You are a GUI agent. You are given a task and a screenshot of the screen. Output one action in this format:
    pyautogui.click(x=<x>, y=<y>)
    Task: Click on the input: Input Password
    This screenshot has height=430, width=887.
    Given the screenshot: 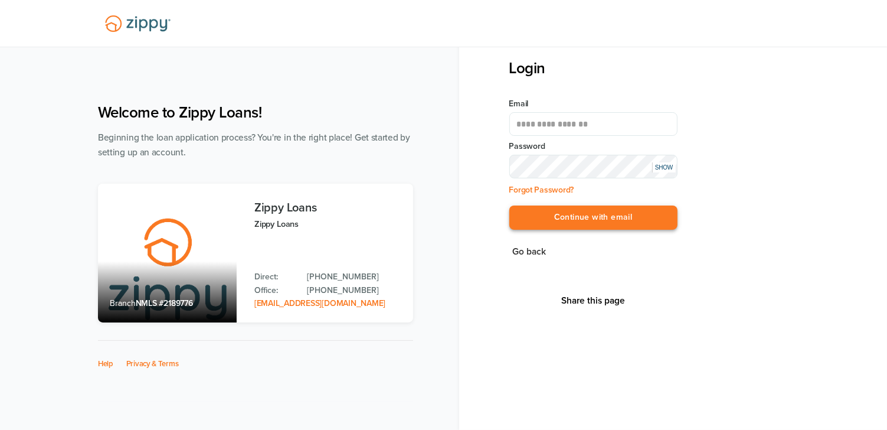 What is the action you would take?
    pyautogui.click(x=593, y=166)
    